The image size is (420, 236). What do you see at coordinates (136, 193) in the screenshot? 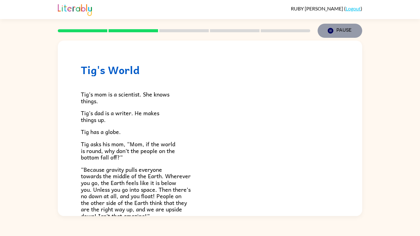
I see `span: “Because gravity pulls everyone towards the middle of the Earth. Wherever you go, the Earth feels...` at bounding box center [136, 193].